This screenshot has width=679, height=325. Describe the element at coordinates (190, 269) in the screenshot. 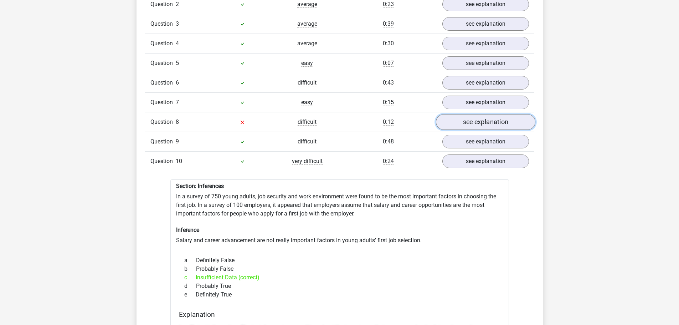

I see `span: b` at that location.